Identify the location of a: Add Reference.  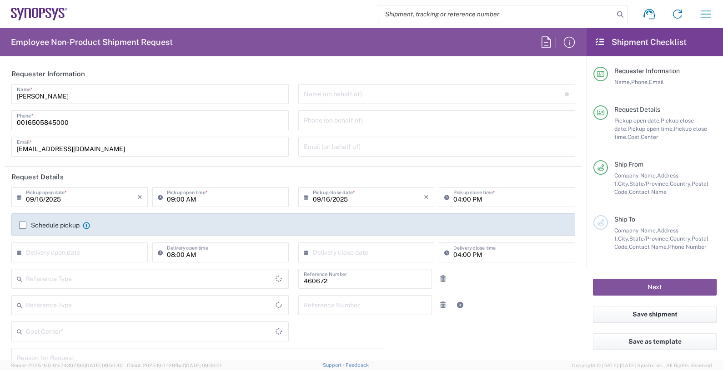
(460, 305).